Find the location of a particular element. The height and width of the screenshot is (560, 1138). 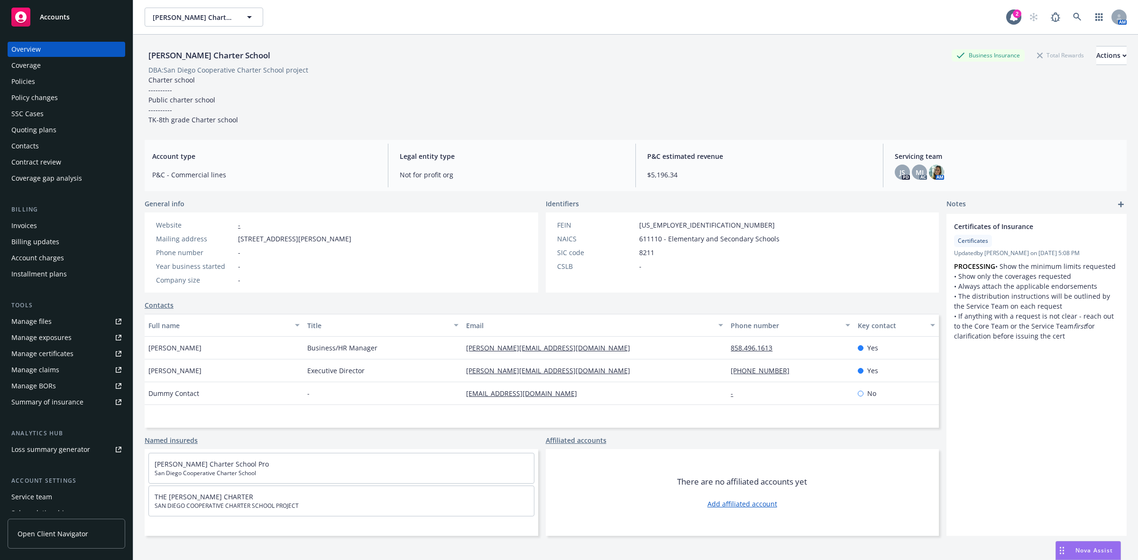

button: Full name is located at coordinates (224, 325).